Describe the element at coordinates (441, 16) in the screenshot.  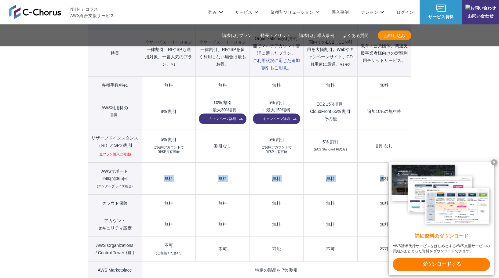
I see `span: サービス資料` at that location.